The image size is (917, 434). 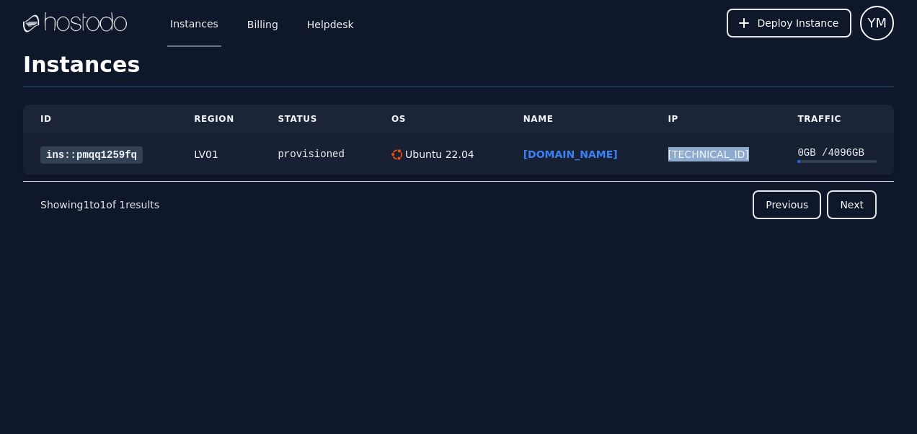 What do you see at coordinates (852, 205) in the screenshot?
I see `button: Next` at bounding box center [852, 205].